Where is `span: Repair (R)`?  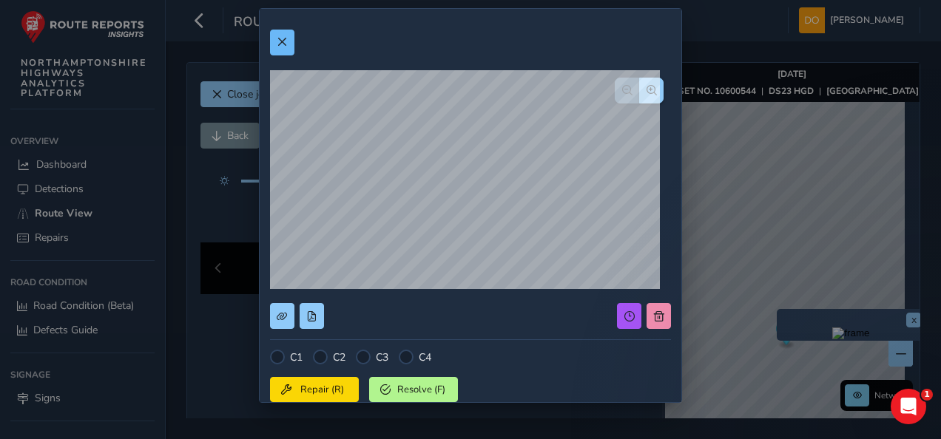
span: Repair (R) is located at coordinates (322, 390).